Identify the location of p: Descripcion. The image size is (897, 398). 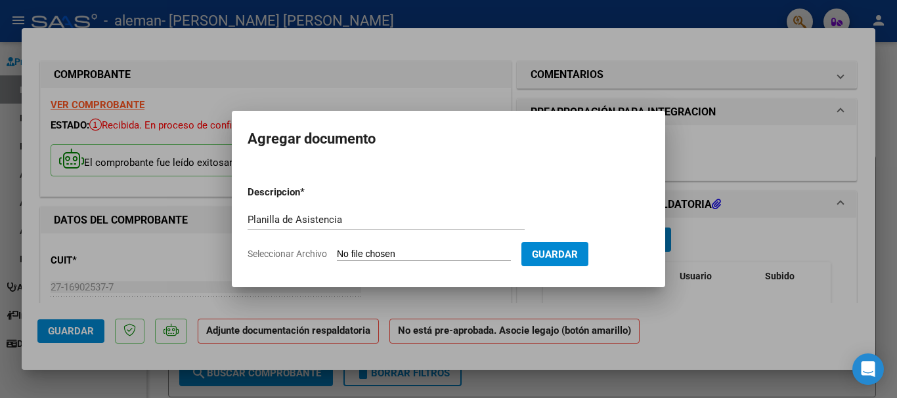
(308, 192).